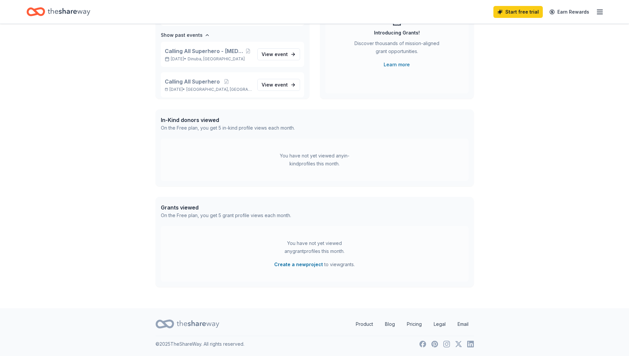  I want to click on div: You have not yet viewed any grant profiles this month., so click(315, 248).